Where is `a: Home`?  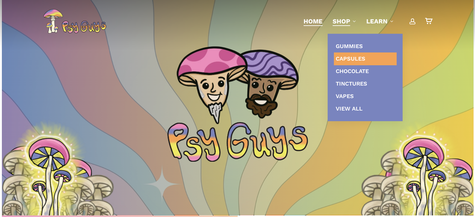
a: Home is located at coordinates (313, 21).